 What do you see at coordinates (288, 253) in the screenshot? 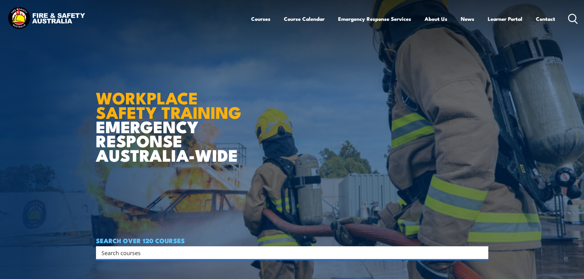
I see `input: Search input` at bounding box center [288, 253].